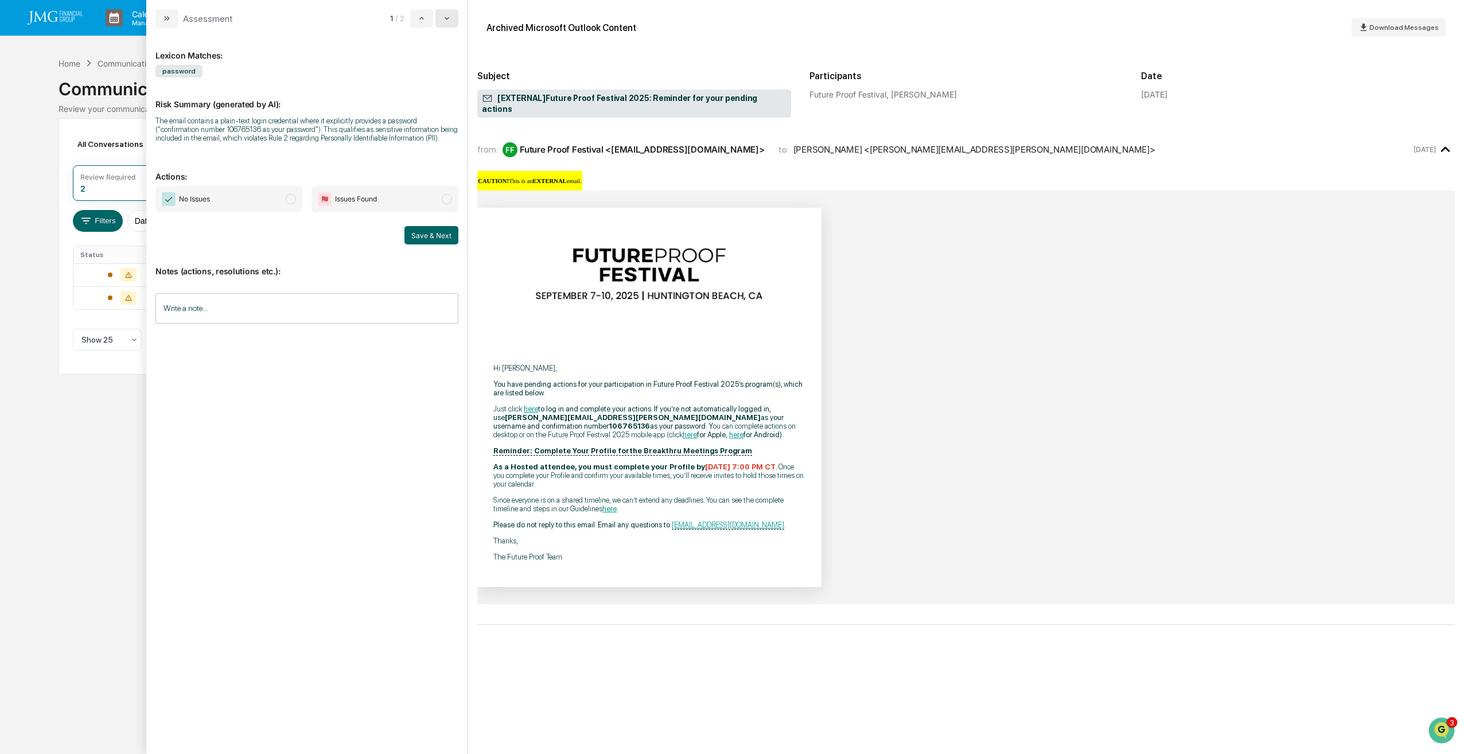  I want to click on div: Review your communication records across channels, so click(732, 108).